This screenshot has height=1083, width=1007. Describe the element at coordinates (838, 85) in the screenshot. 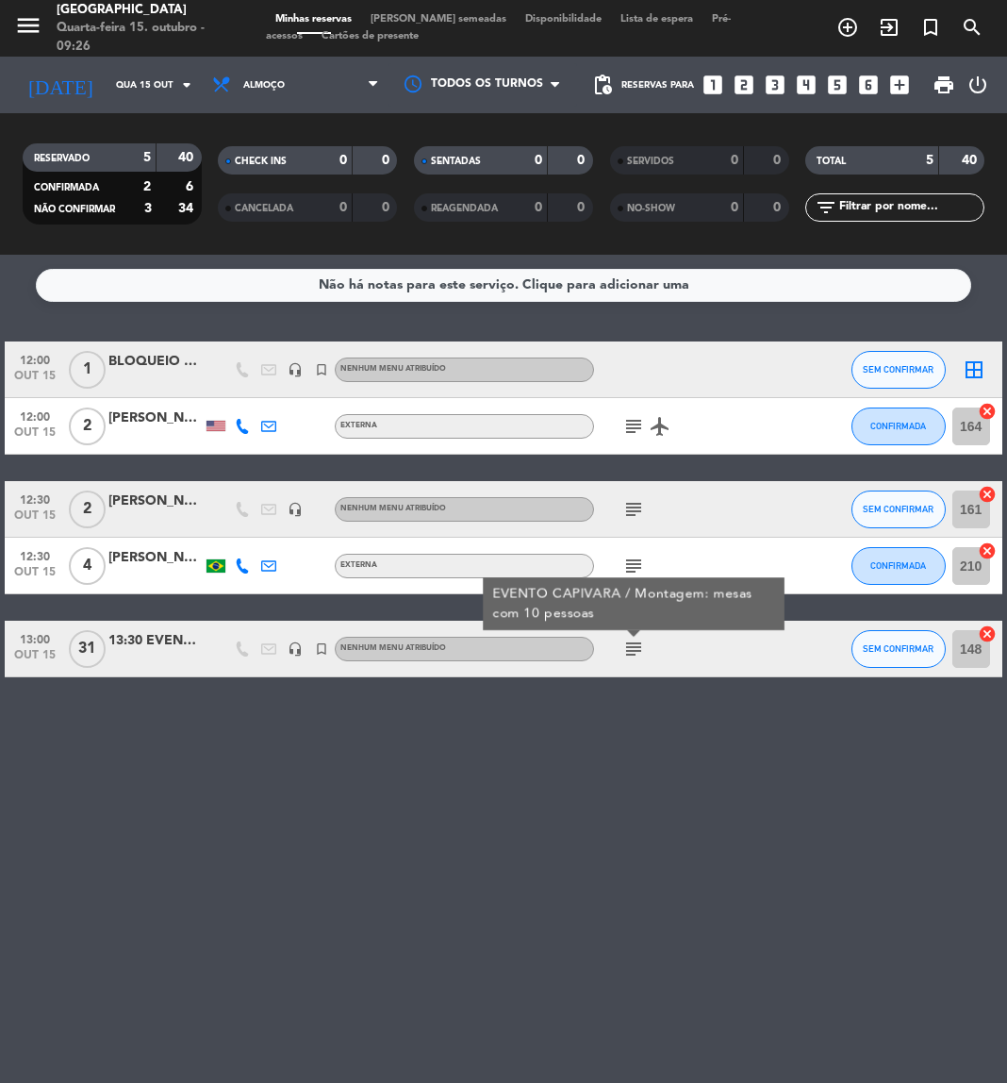

I see `i: looks_5` at that location.